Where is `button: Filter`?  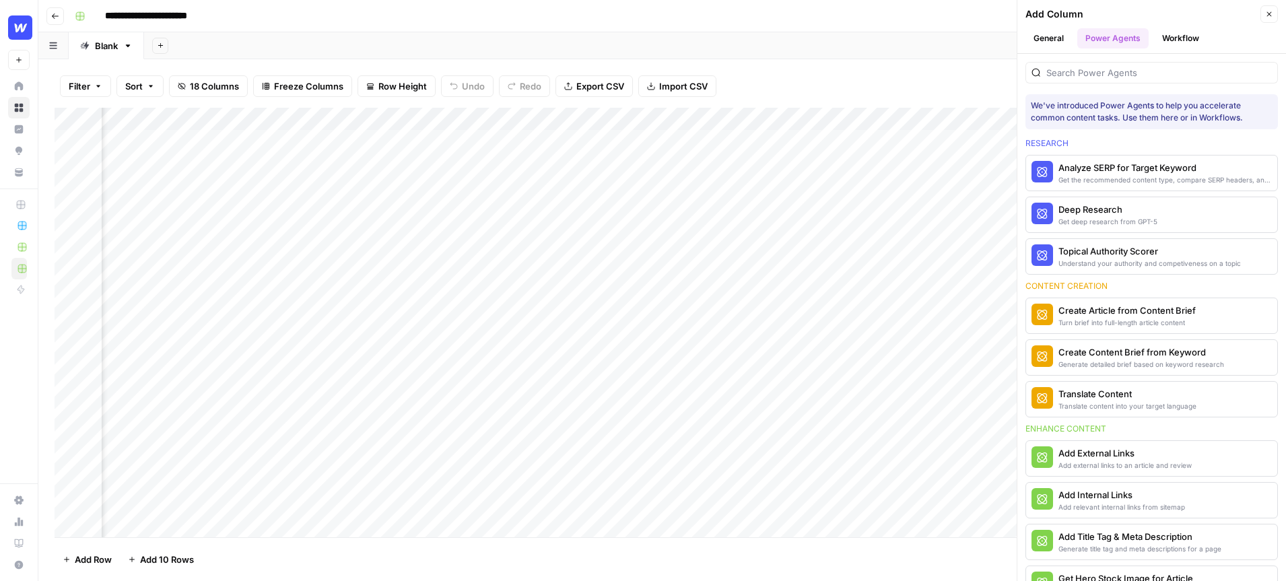
button: Filter is located at coordinates (86, 86).